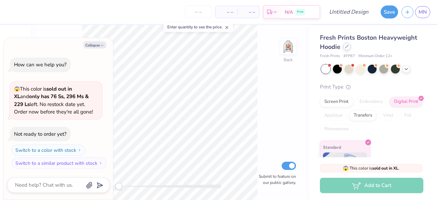  What do you see at coordinates (198, 27) in the screenshot?
I see `div: Enter quantity to see the price.` at bounding box center [198, 27].